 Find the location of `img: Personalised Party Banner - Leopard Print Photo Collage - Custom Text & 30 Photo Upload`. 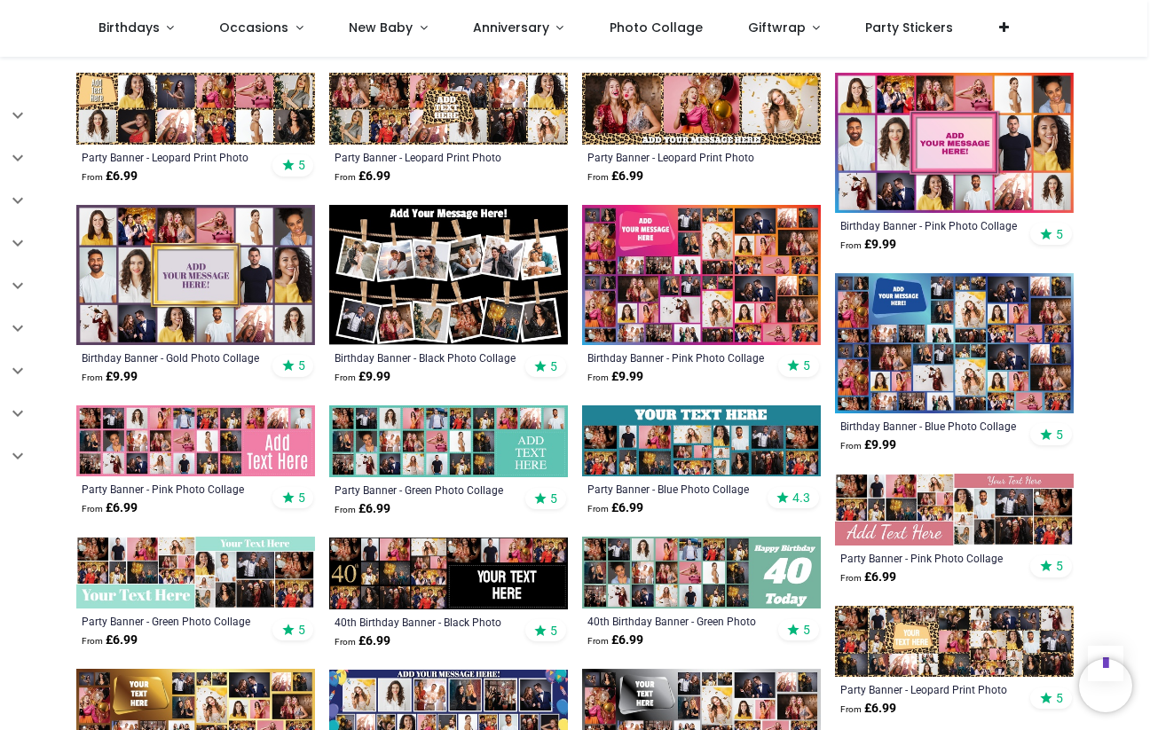

img: Personalised Party Banner - Leopard Print Photo Collage - Custom Text & 30 Photo Upload is located at coordinates (954, 641).